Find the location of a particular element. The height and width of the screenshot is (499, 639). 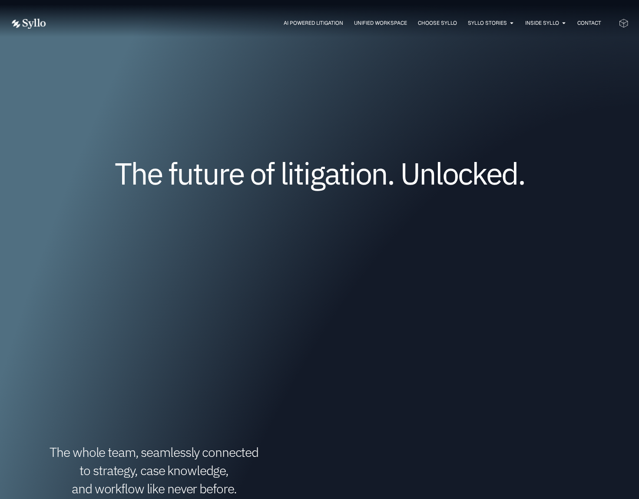

nav: Menu is located at coordinates (332, 23).